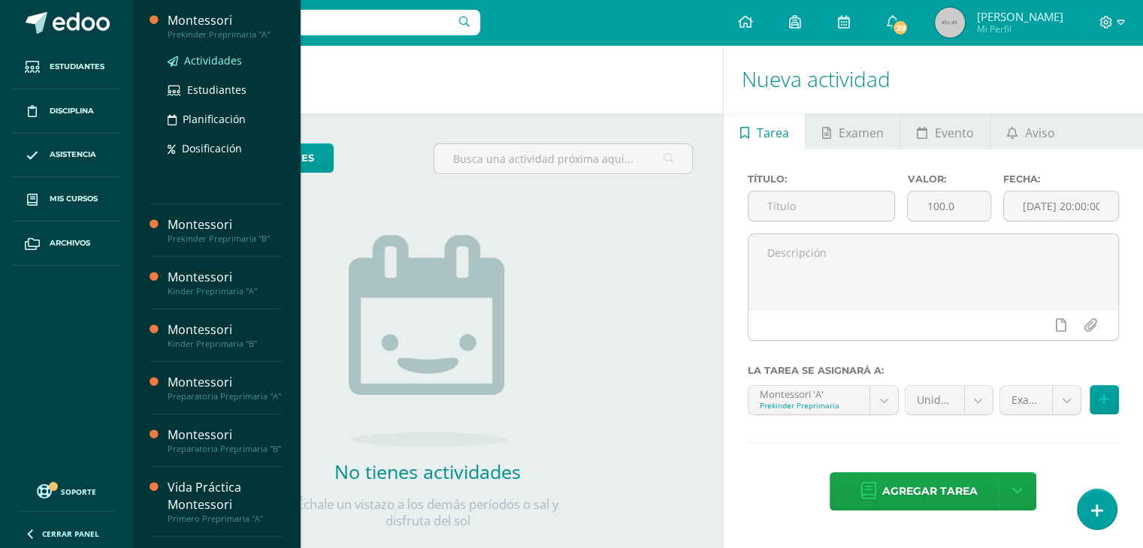 This screenshot has width=1143, height=548. Describe the element at coordinates (225, 60) in the screenshot. I see `a: Actividades` at that location.